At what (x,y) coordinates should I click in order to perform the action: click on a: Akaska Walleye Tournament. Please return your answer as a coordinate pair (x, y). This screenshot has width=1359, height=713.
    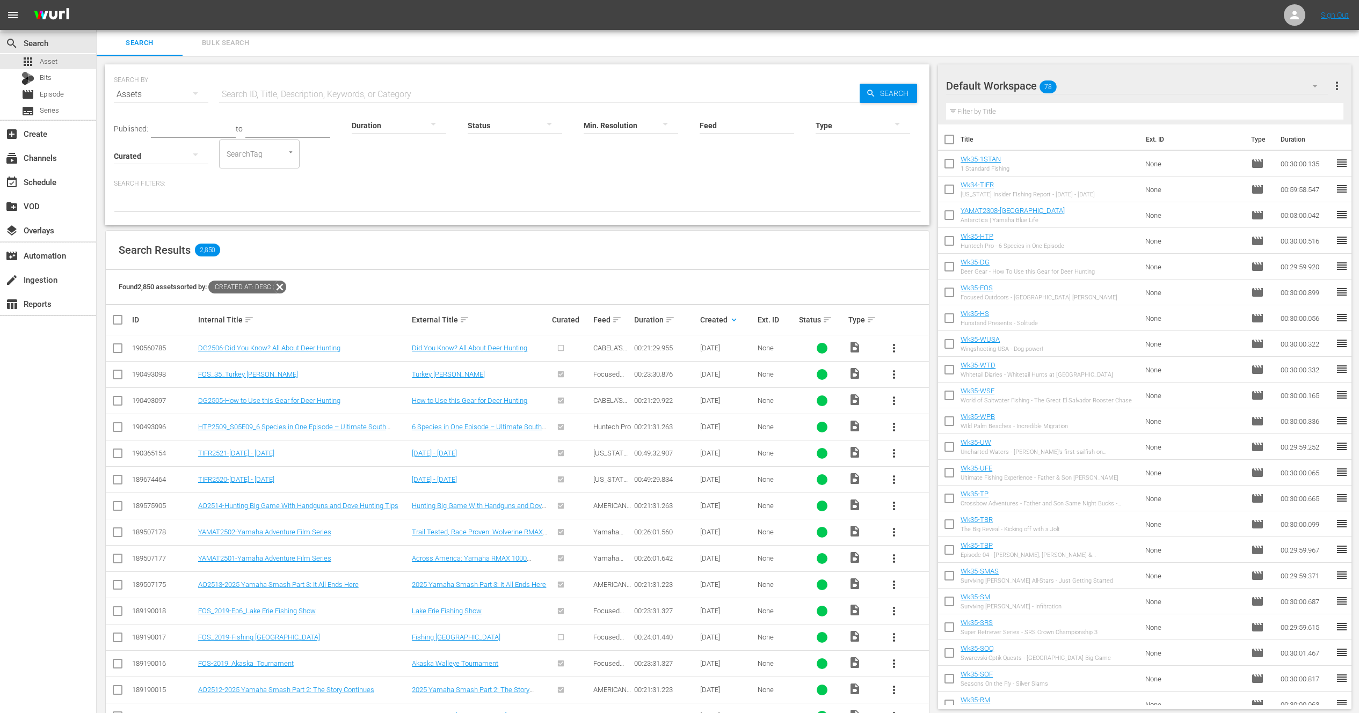
    Looking at the image, I should click on (455, 664).